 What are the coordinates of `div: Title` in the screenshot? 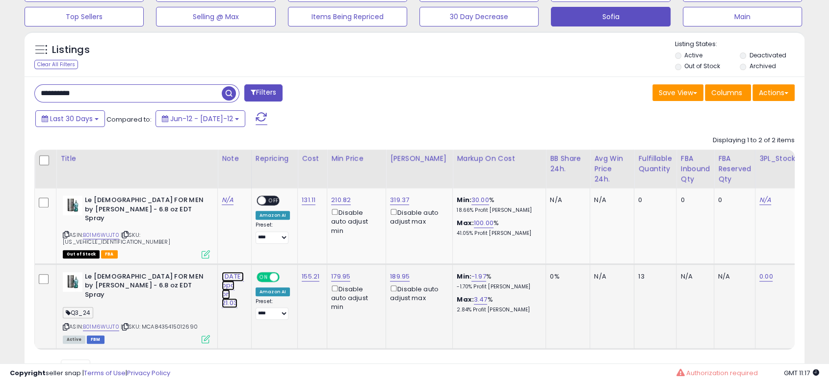 It's located at (137, 158).